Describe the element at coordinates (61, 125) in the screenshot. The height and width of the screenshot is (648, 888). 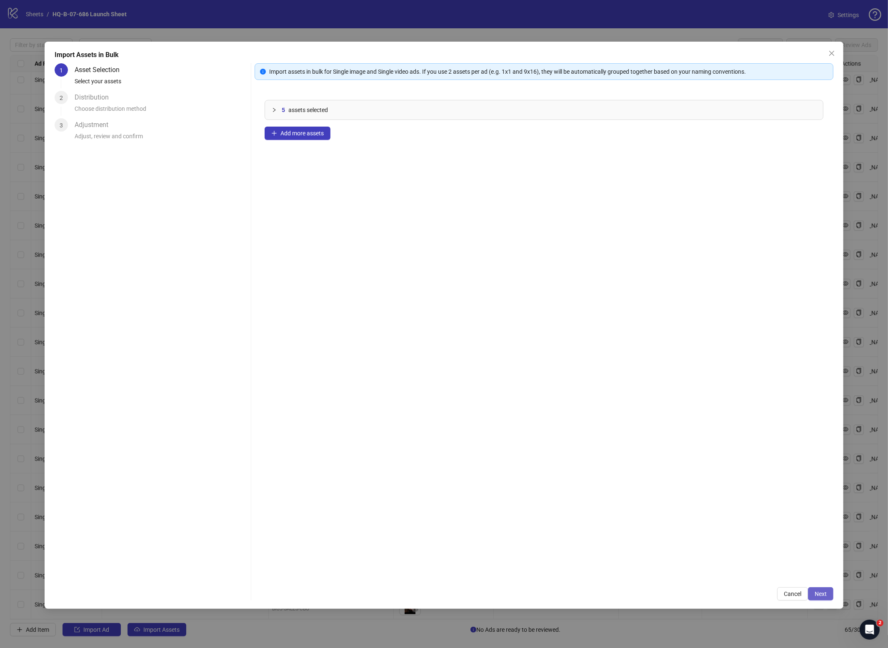
I see `span: 3` at that location.